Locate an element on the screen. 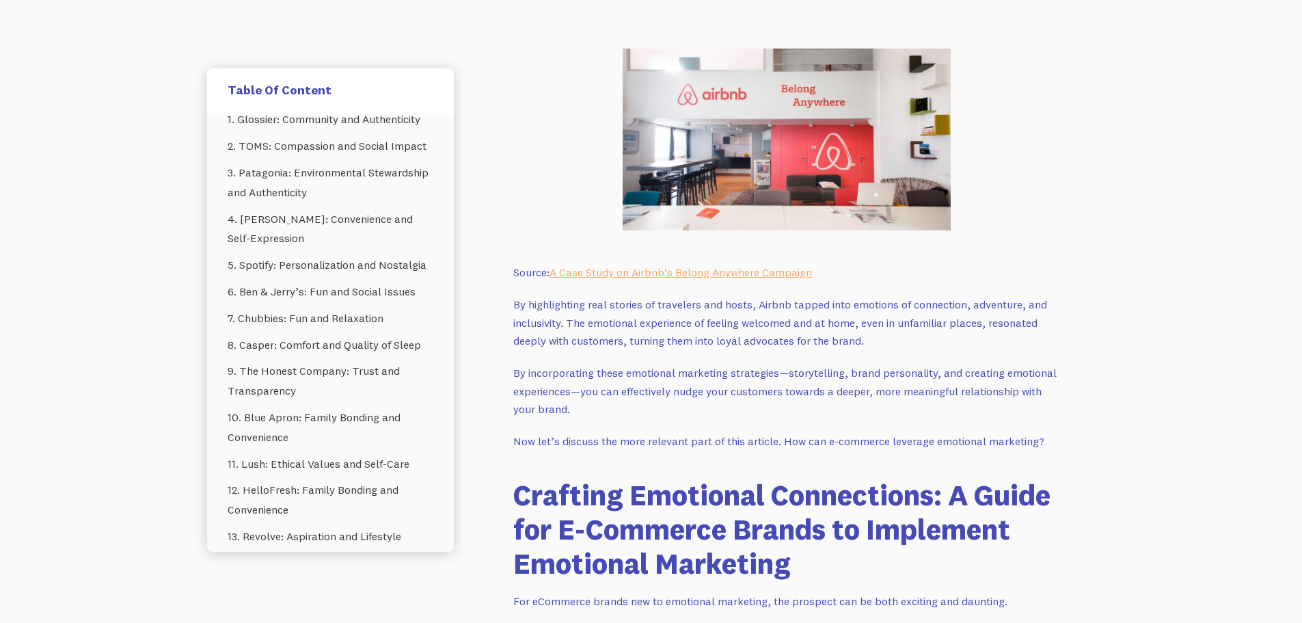 The height and width of the screenshot is (623, 1302). a: 1. Glossier: Community and Authenticity is located at coordinates (330, 120).